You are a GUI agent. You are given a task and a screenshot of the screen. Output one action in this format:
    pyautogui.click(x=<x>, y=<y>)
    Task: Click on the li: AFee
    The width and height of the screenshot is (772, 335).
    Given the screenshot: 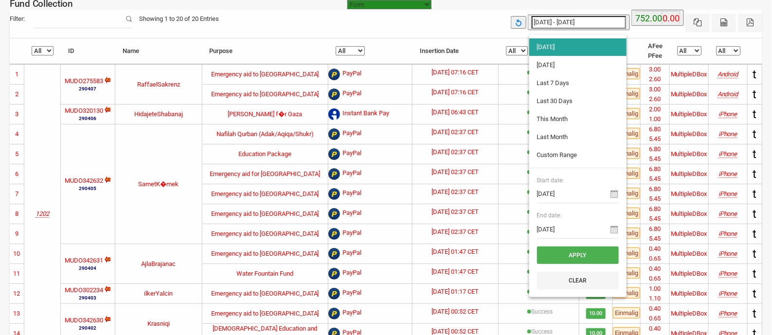 What is the action you would take?
    pyautogui.click(x=655, y=46)
    